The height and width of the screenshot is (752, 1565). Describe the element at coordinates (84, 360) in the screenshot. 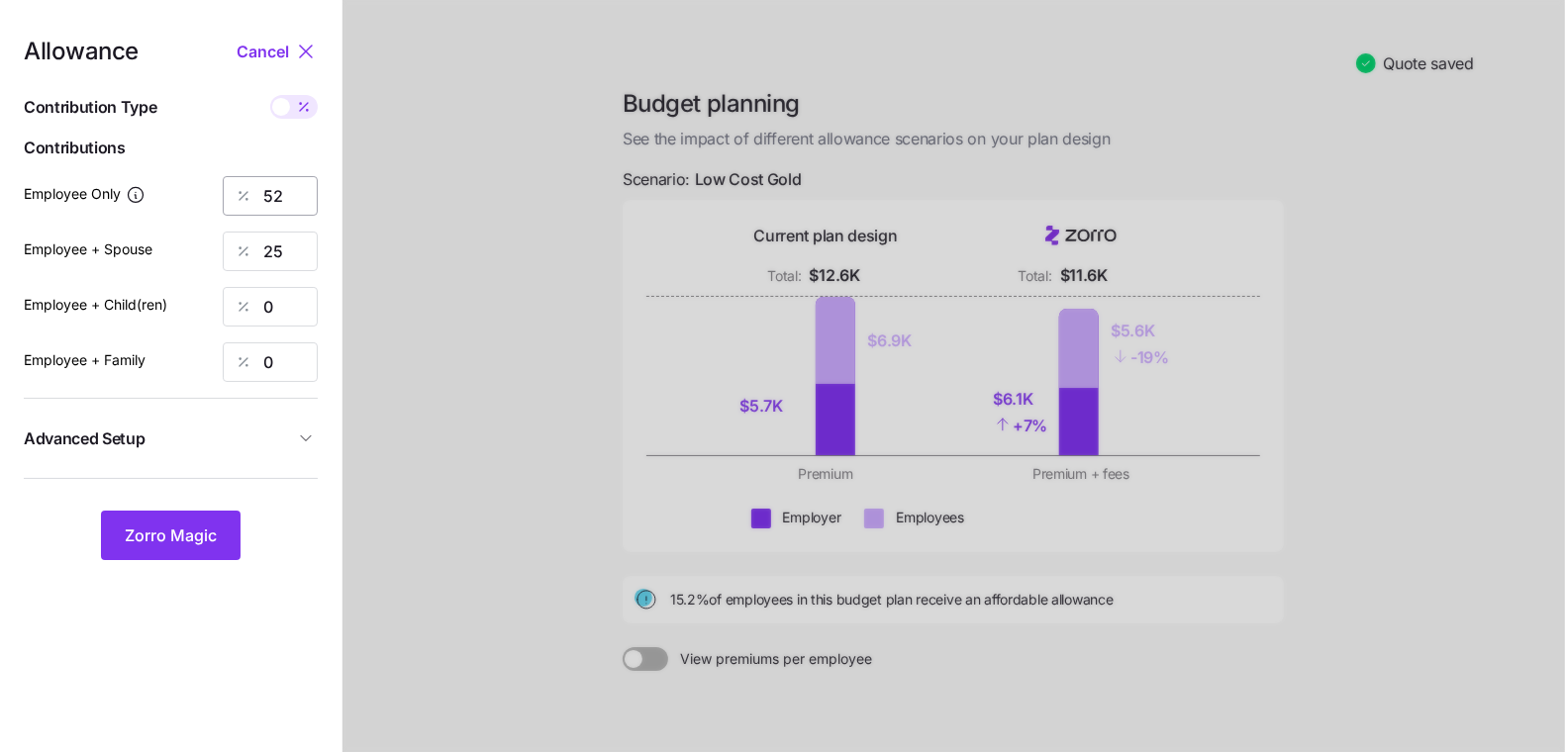

I see `label: Employee + Family` at that location.